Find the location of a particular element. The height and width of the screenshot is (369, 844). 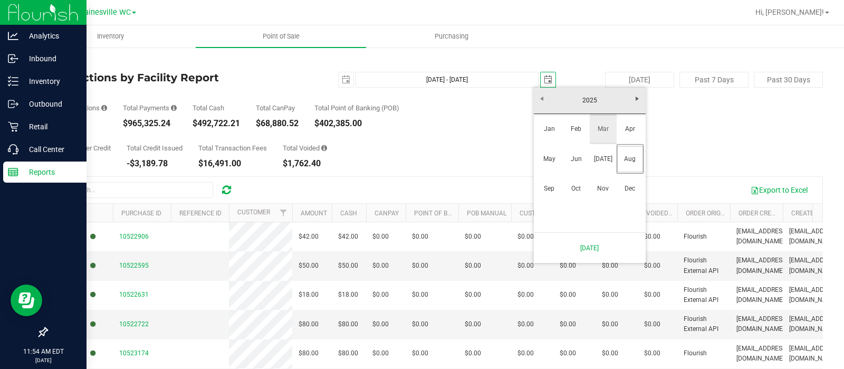

a: Inventory is located at coordinates (110, 36).